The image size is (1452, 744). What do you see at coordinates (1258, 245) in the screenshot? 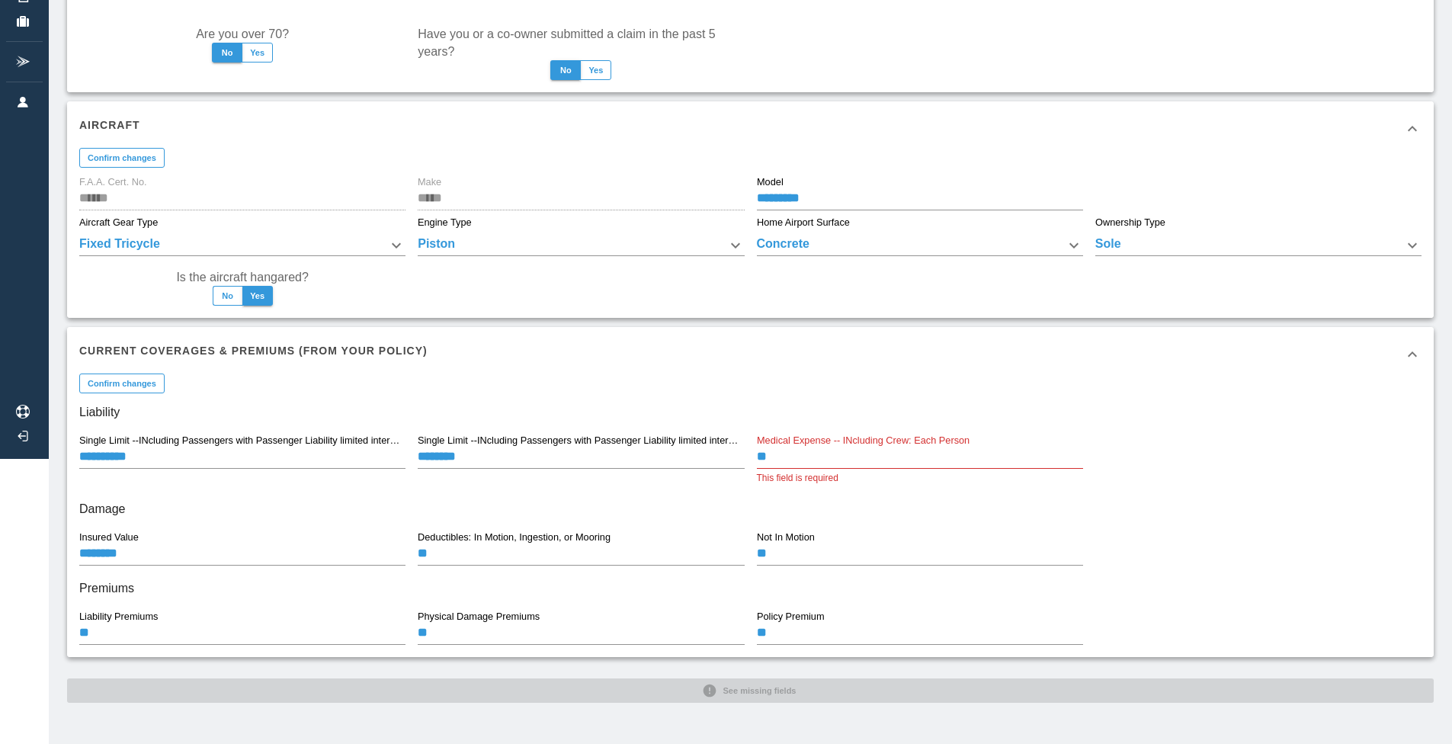
I see `div: Sole` at bounding box center [1258, 245].